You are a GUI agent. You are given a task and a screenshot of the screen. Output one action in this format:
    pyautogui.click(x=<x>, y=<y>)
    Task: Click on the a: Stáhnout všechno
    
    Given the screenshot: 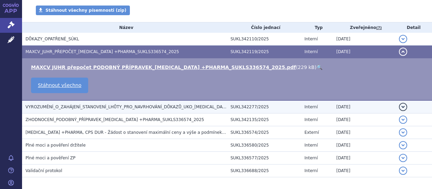 What is the action you would take?
    pyautogui.click(x=60, y=85)
    